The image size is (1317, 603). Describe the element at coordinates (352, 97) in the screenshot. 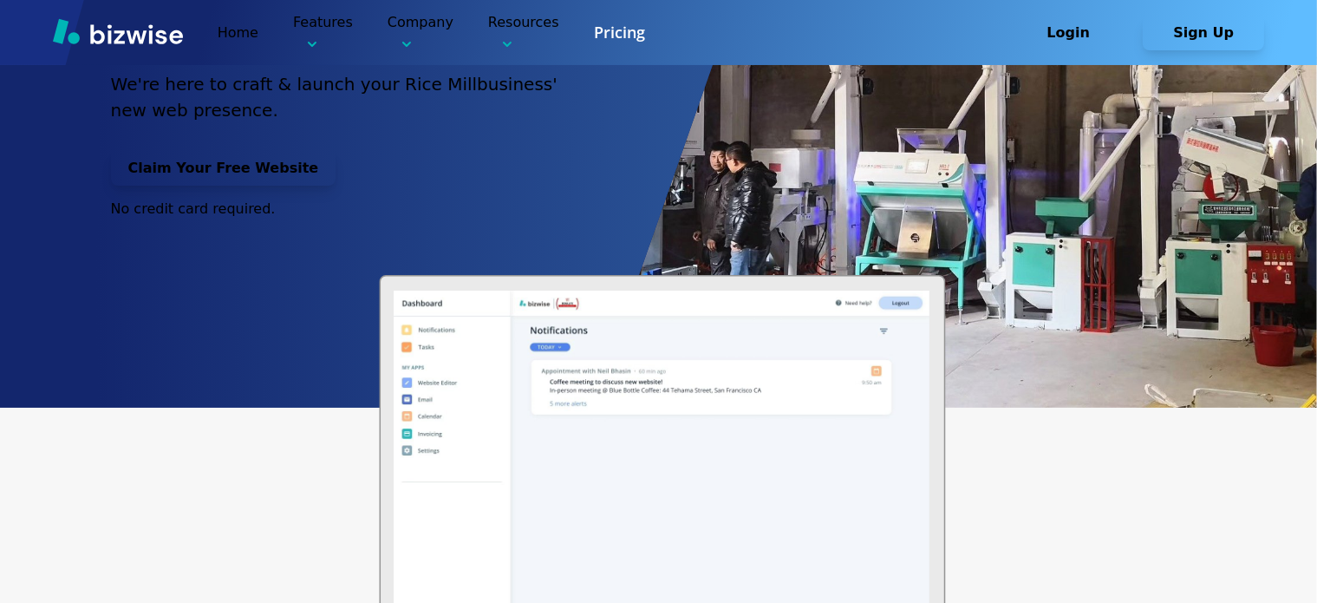

I see `p: We're here to craft & launch your Rice Mill business' new web presence.` at that location.